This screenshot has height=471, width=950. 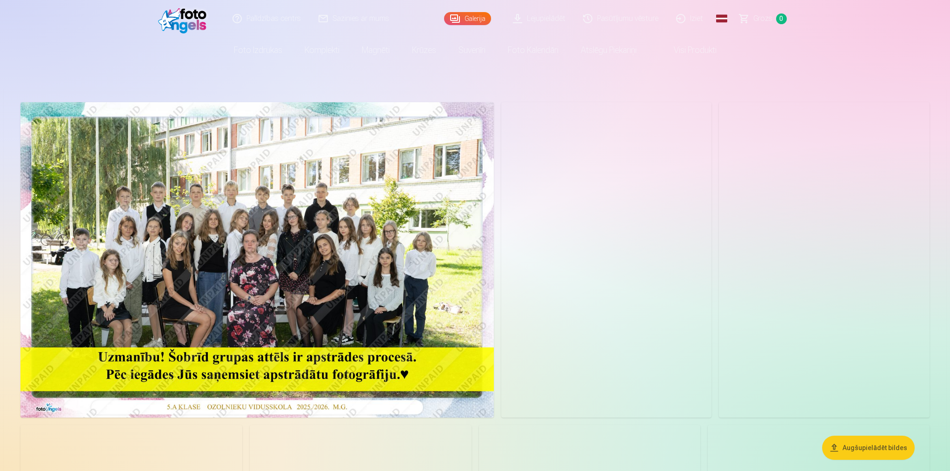 I want to click on a: Foto kalendāri, so click(x=533, y=50).